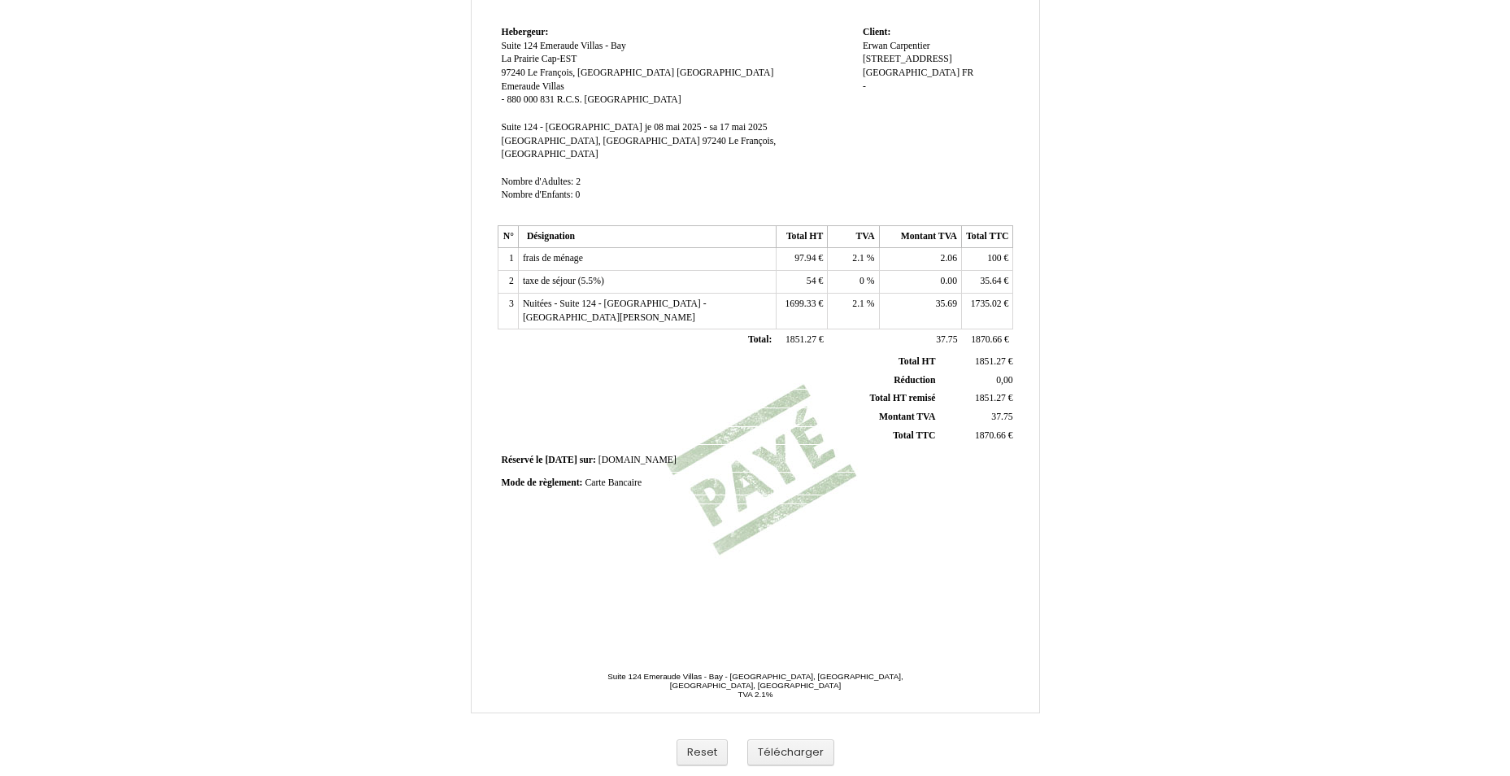  I want to click on span: 1735.02, so click(987, 303).